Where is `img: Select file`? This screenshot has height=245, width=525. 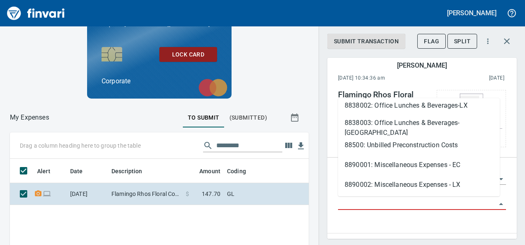 img: Select file is located at coordinates (472, 119).